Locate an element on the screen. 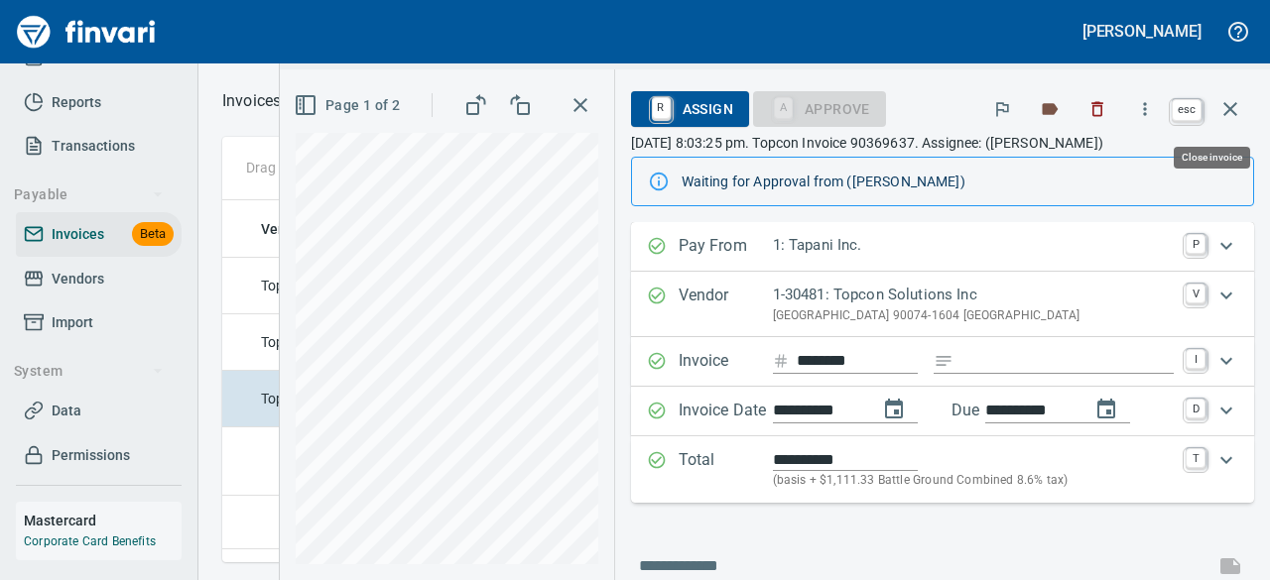  span: Import is located at coordinates (72, 322).